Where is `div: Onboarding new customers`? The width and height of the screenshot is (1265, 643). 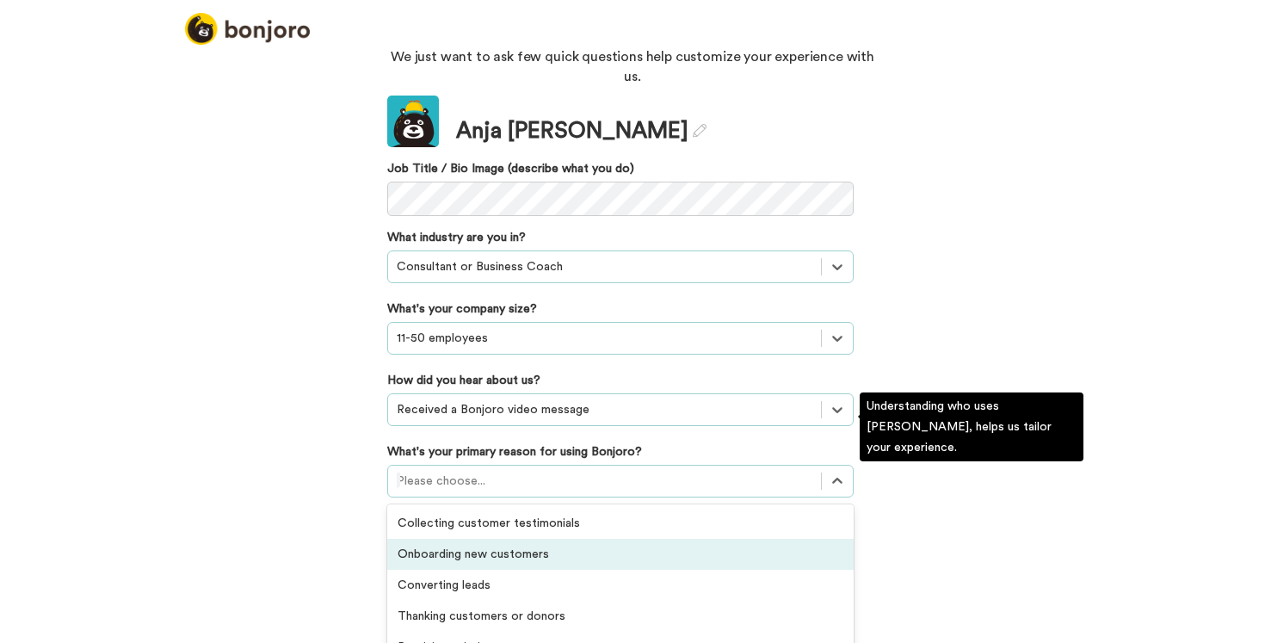 div: Onboarding new customers is located at coordinates (621, 554).